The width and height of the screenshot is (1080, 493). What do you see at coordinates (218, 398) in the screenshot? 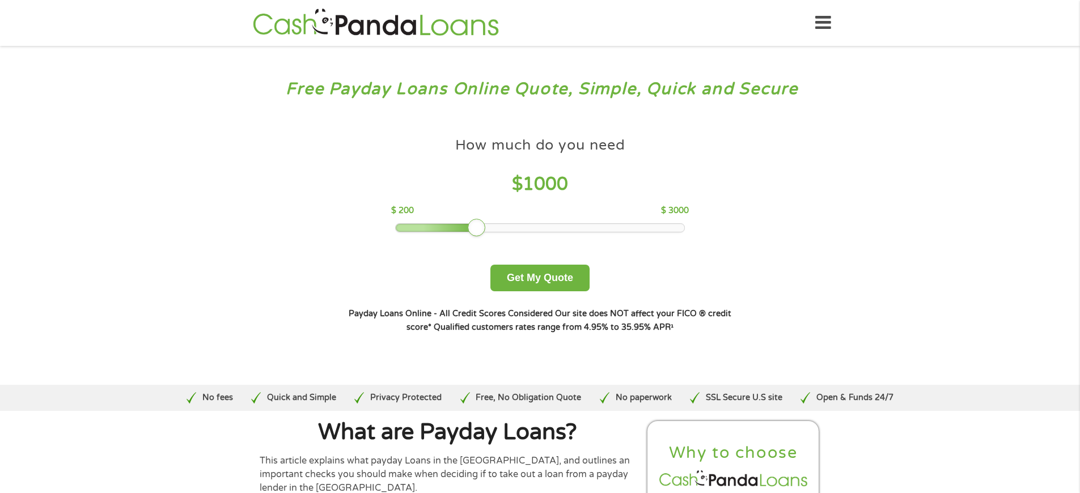
I see `p: No fees` at bounding box center [218, 398].